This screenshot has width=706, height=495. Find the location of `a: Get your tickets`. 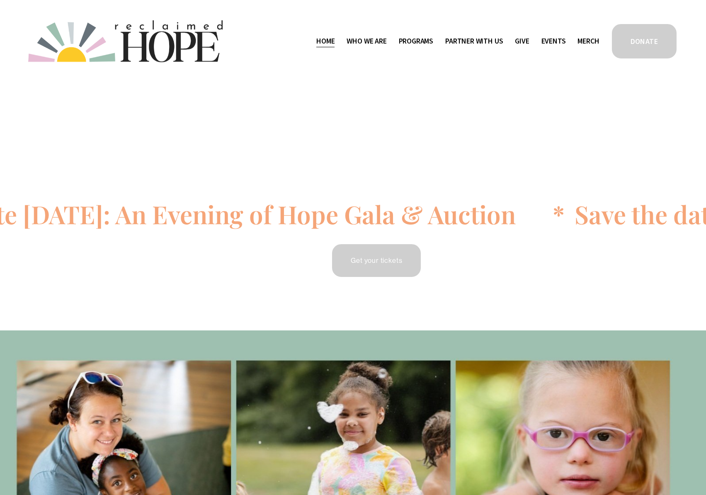

a: Get your tickets is located at coordinates (376, 260).